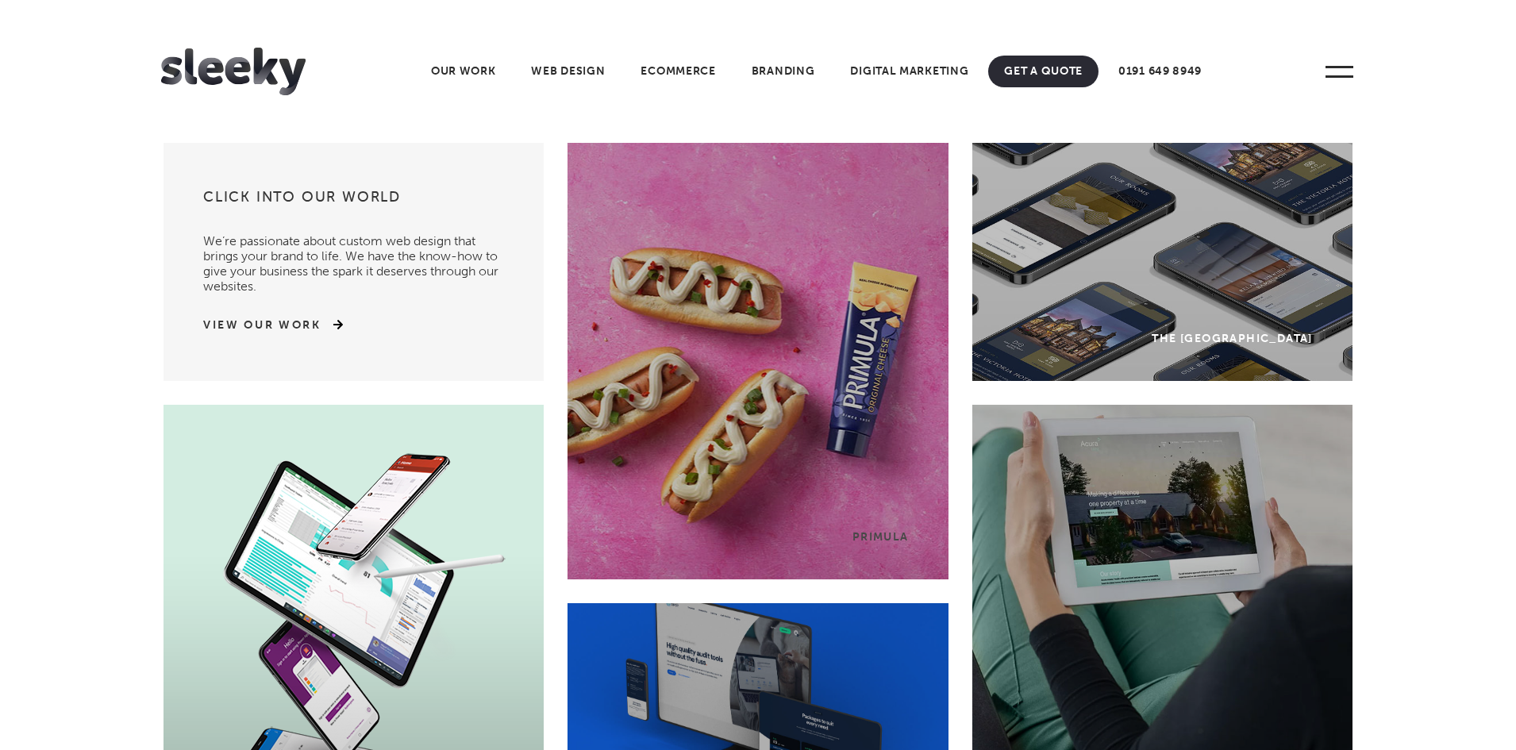 This screenshot has height=750, width=1516. What do you see at coordinates (678, 71) in the screenshot?
I see `a: Ecommerce` at bounding box center [678, 71].